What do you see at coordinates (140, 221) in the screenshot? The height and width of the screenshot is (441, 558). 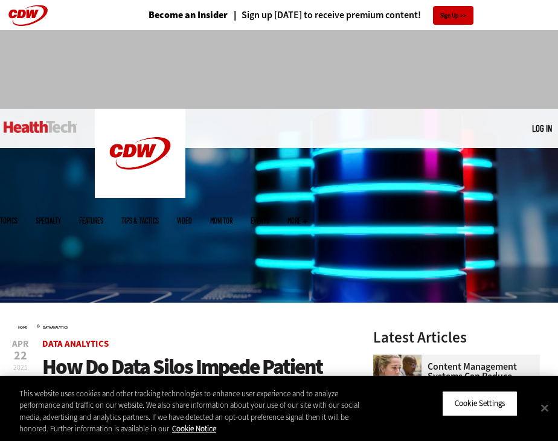 I see `a: Tips & Tactics` at bounding box center [140, 221].